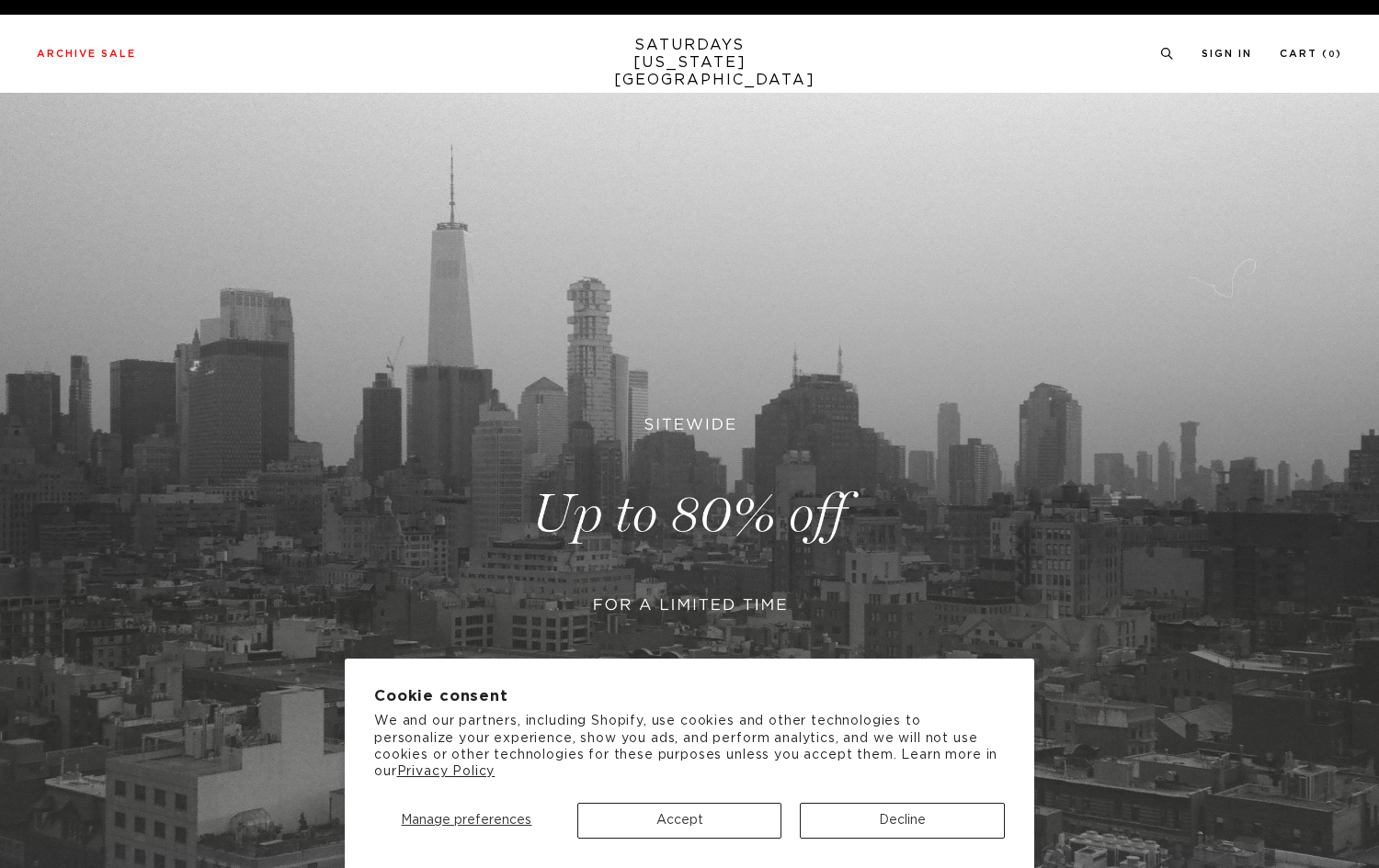 Image resolution: width=1379 pixels, height=868 pixels. Describe the element at coordinates (902, 820) in the screenshot. I see `button: Decline` at that location.